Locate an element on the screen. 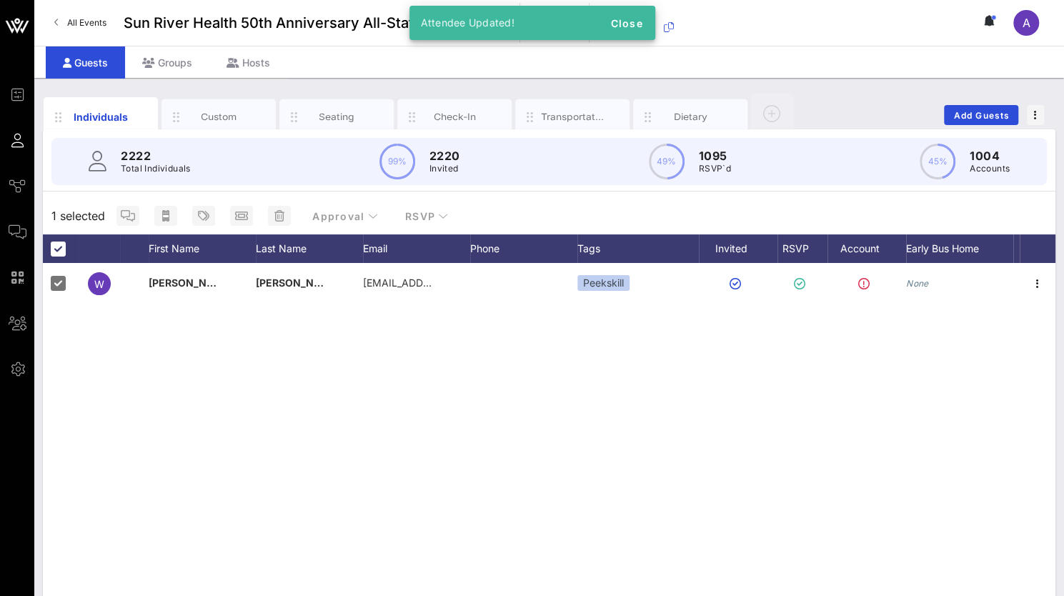  div: Guests is located at coordinates (85, 62).